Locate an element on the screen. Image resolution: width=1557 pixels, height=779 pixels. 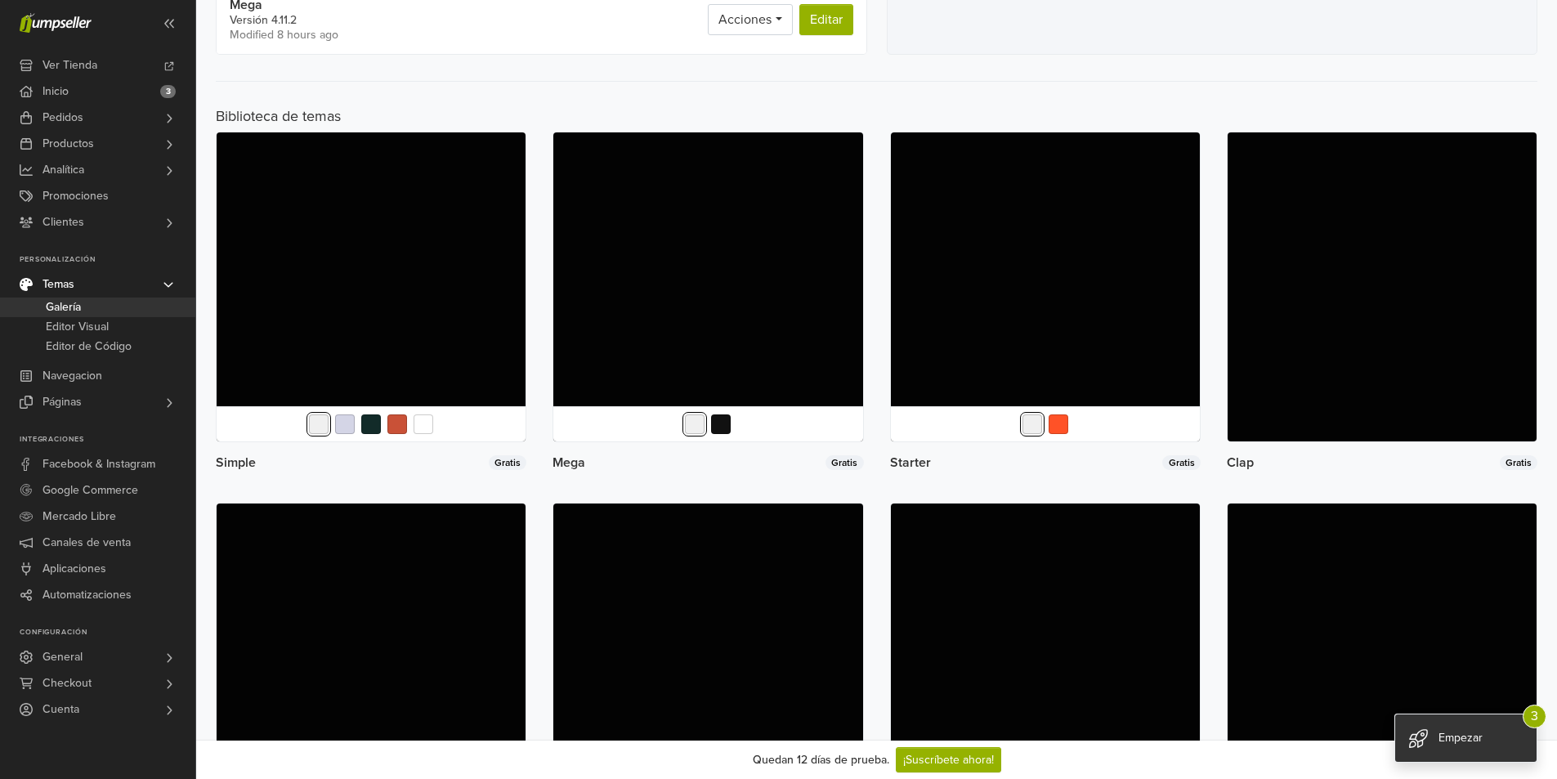
span: Promociones is located at coordinates (75, 196).